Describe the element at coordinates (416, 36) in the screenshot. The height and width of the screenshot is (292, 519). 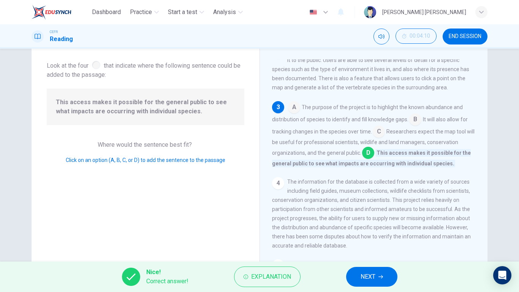
I see `button: 00:04:10` at that location.